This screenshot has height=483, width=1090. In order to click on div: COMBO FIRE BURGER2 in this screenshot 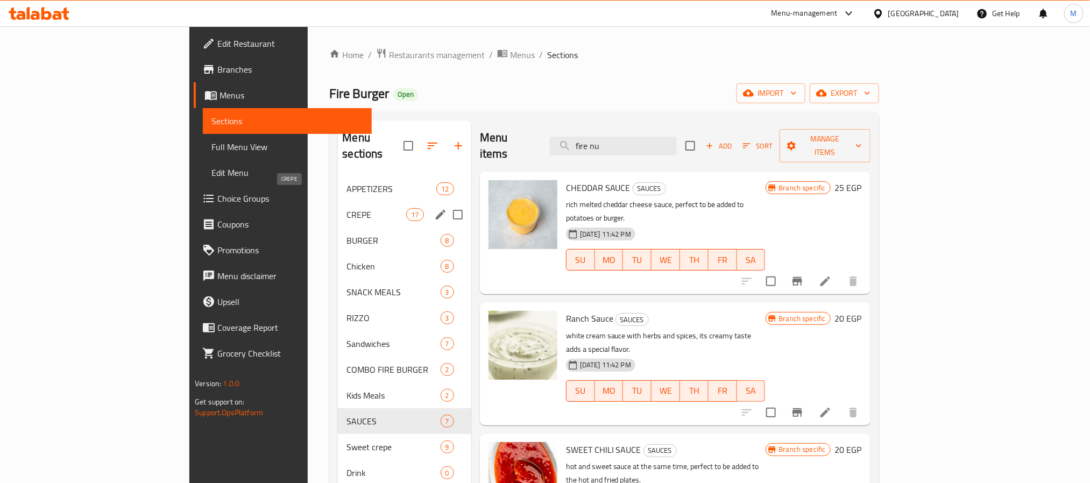, I will do `click(404, 370)`.